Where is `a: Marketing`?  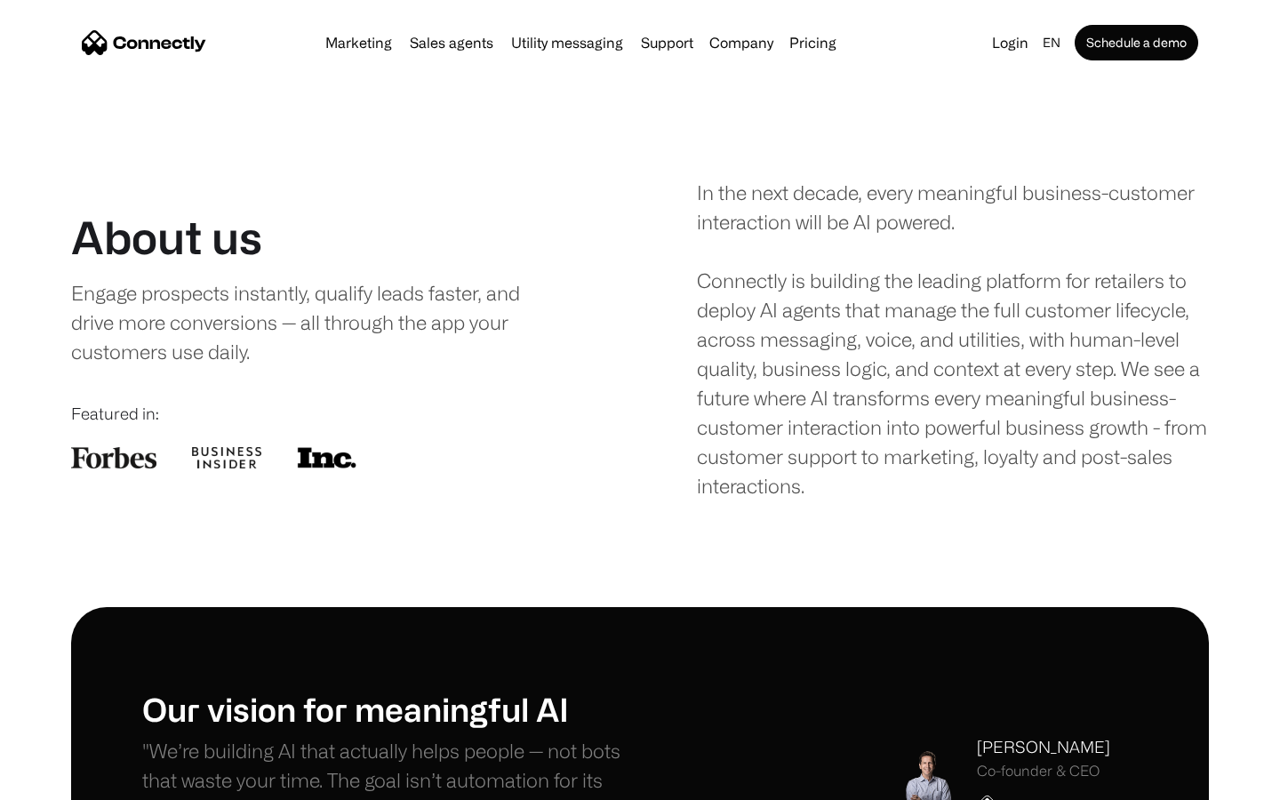
a: Marketing is located at coordinates (358, 43).